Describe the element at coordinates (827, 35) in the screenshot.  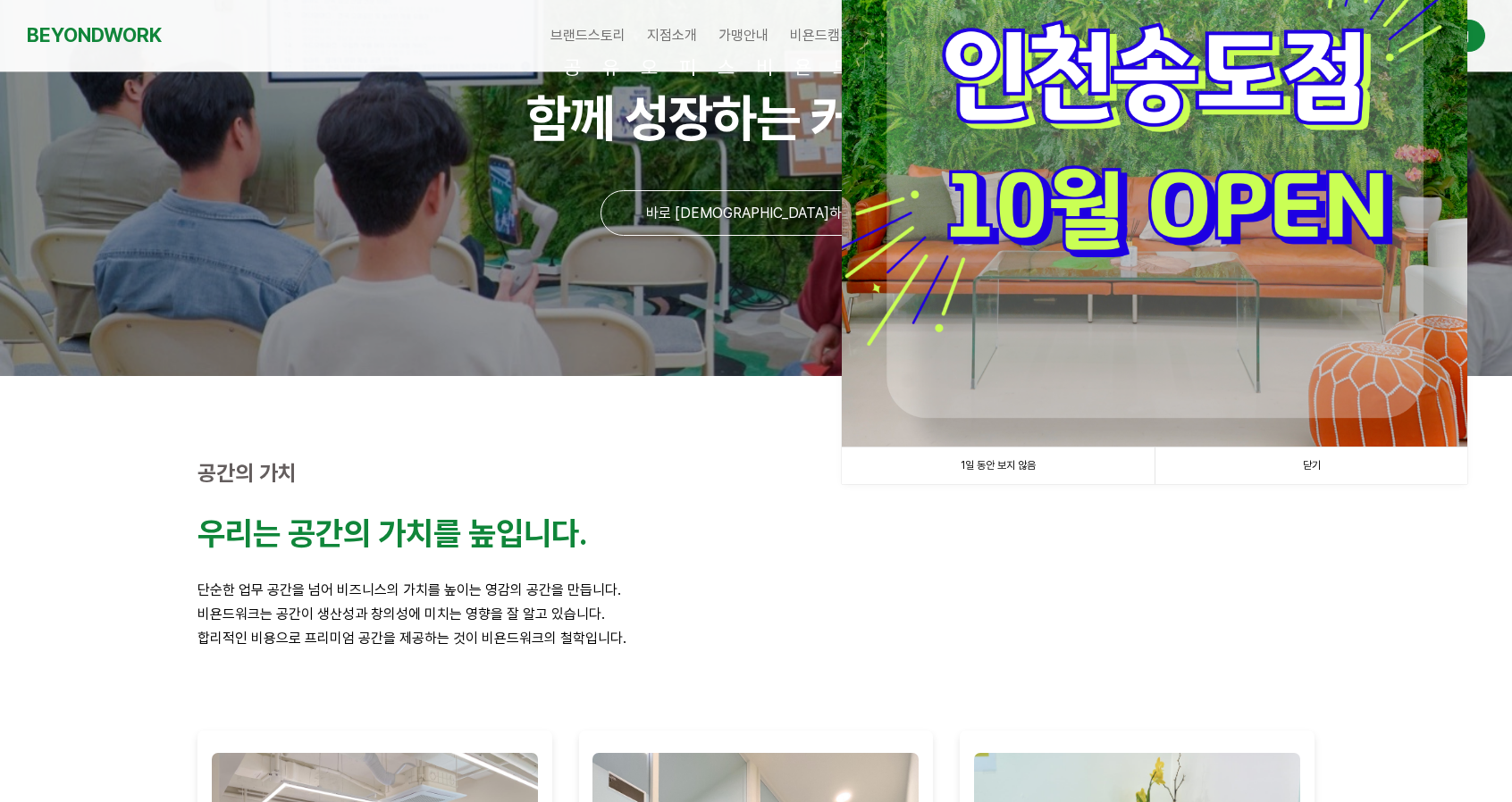
I see `span: 비욘드캠퍼스` at that location.